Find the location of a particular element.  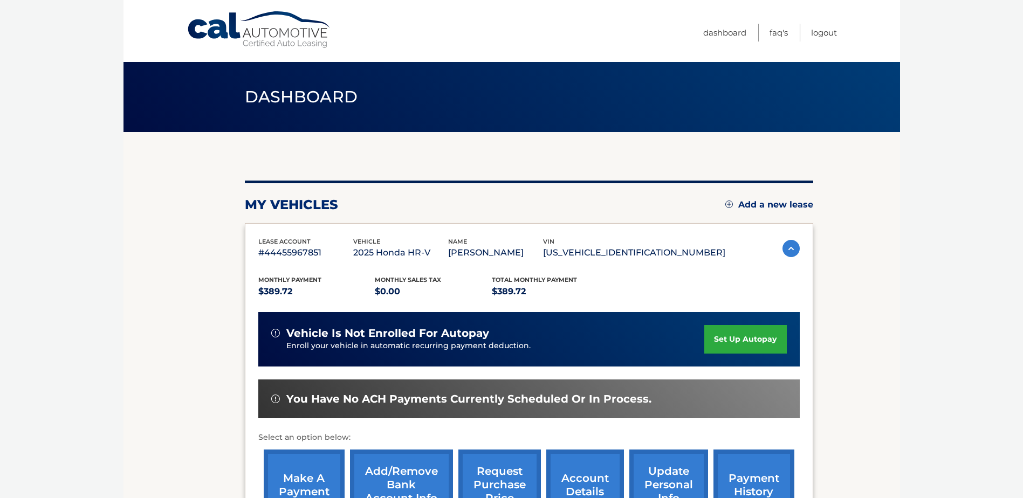

a: set up autopay is located at coordinates (745, 339).